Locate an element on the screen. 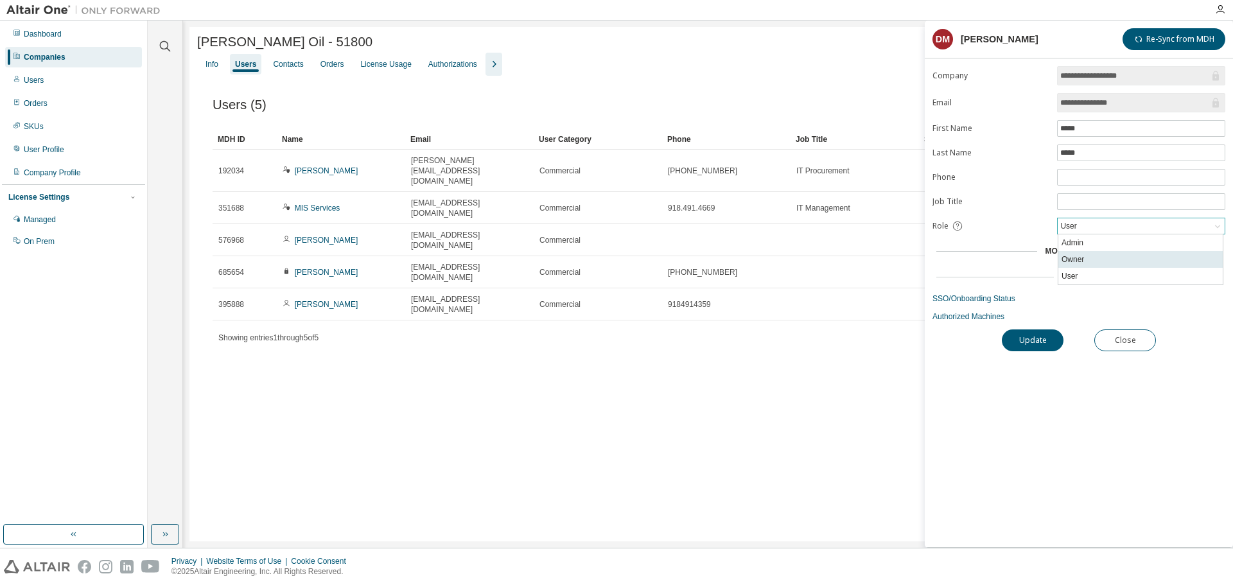 The image size is (1233, 585). div: Info is located at coordinates (212, 64).